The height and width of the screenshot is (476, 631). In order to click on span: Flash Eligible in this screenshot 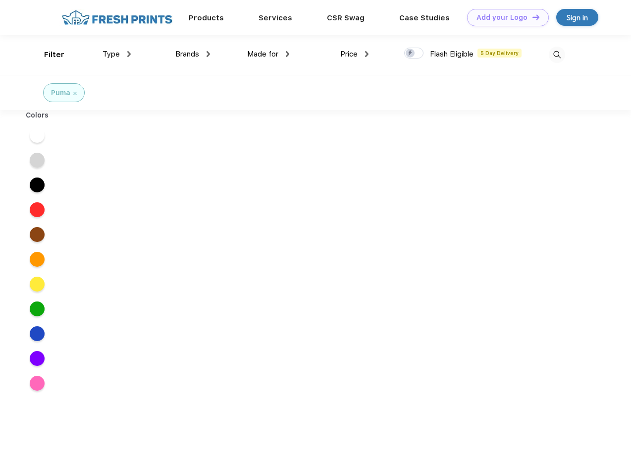, I will do `click(452, 54)`.